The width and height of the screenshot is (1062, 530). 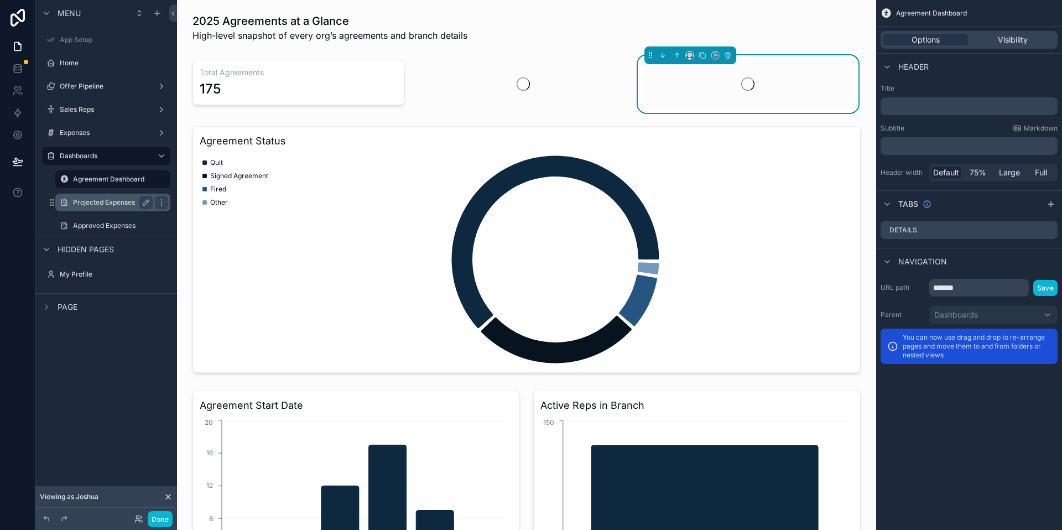 I want to click on a: Approved Expenses, so click(x=113, y=226).